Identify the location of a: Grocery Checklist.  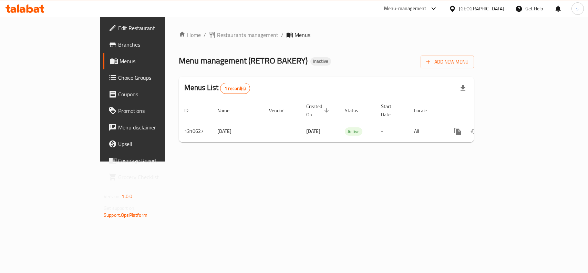
(151, 177).